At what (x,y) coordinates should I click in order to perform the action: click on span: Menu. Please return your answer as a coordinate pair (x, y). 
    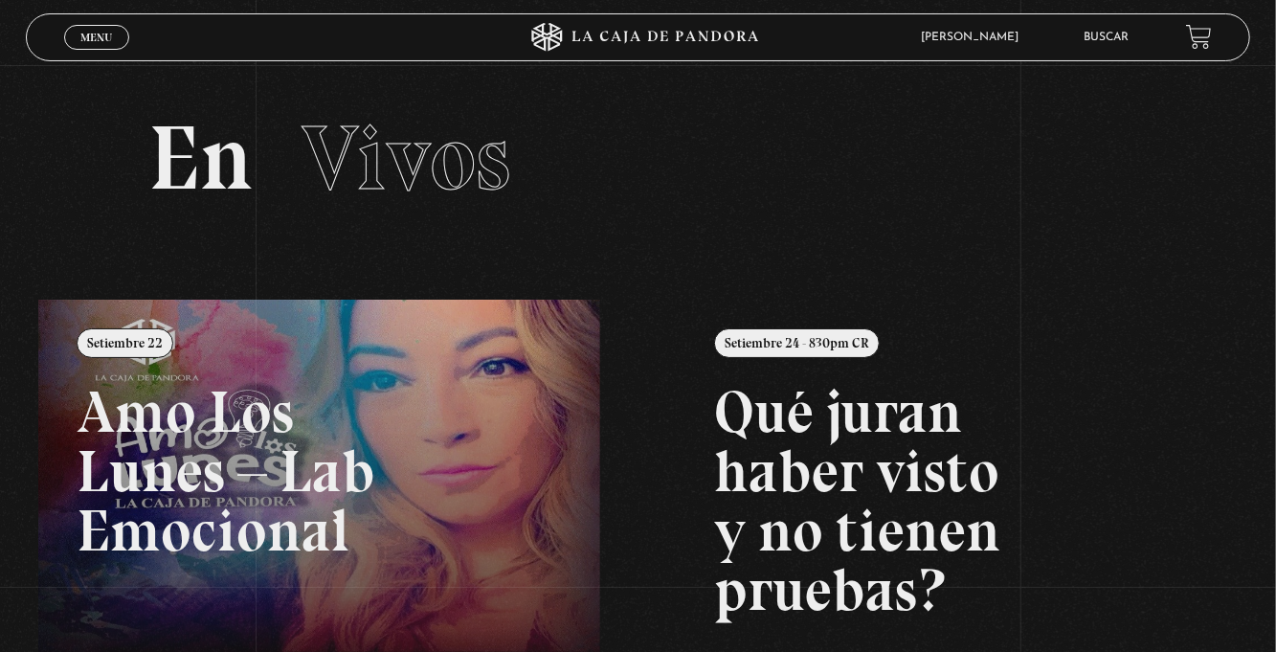
    Looking at the image, I should click on (96, 37).